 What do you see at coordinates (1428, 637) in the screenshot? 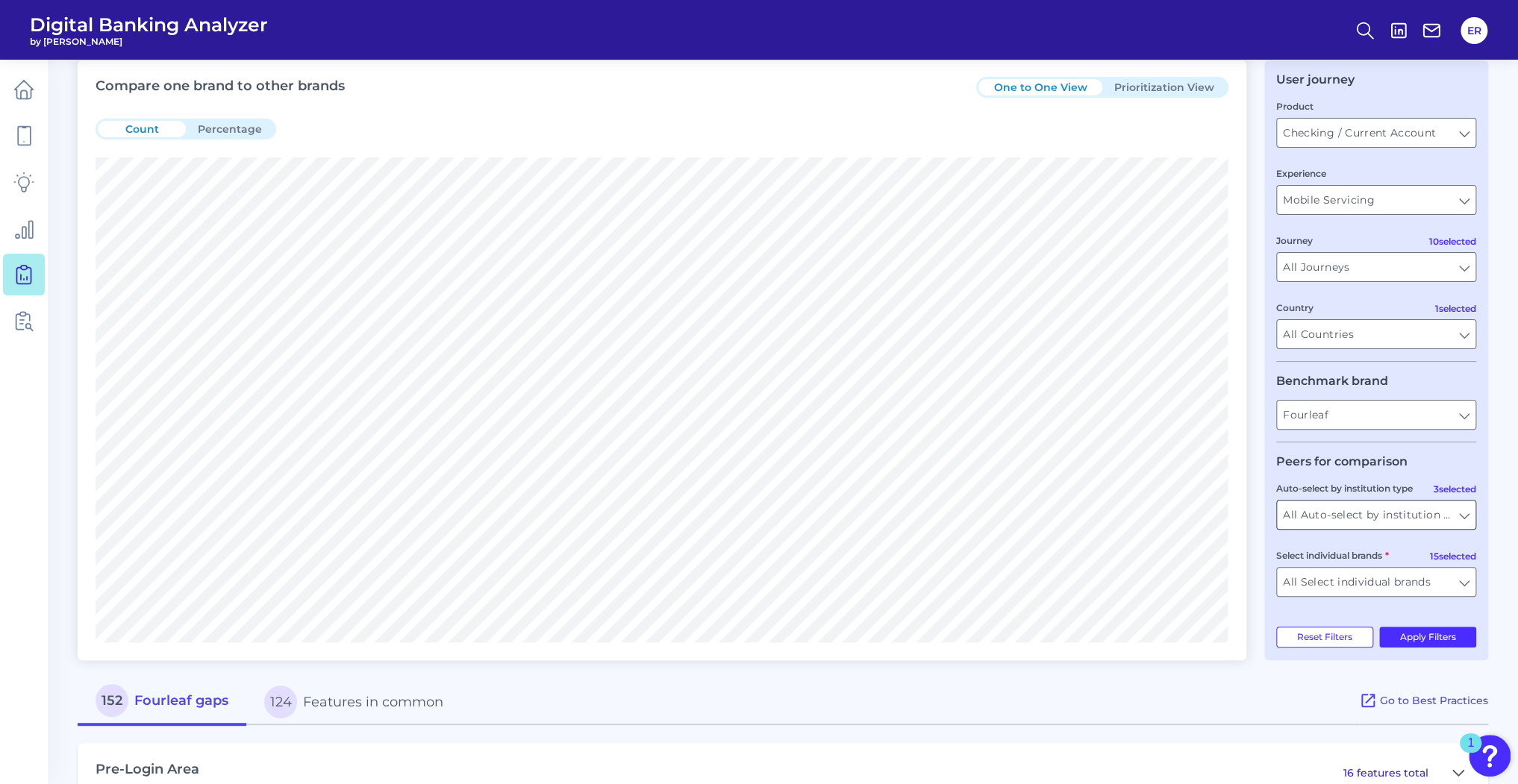
I see `button: Apply Filters` at bounding box center [1428, 637].